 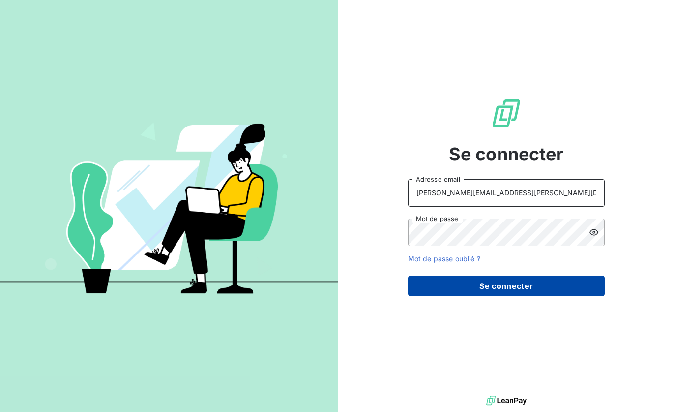 I want to click on button: Se connecter, so click(x=507, y=286).